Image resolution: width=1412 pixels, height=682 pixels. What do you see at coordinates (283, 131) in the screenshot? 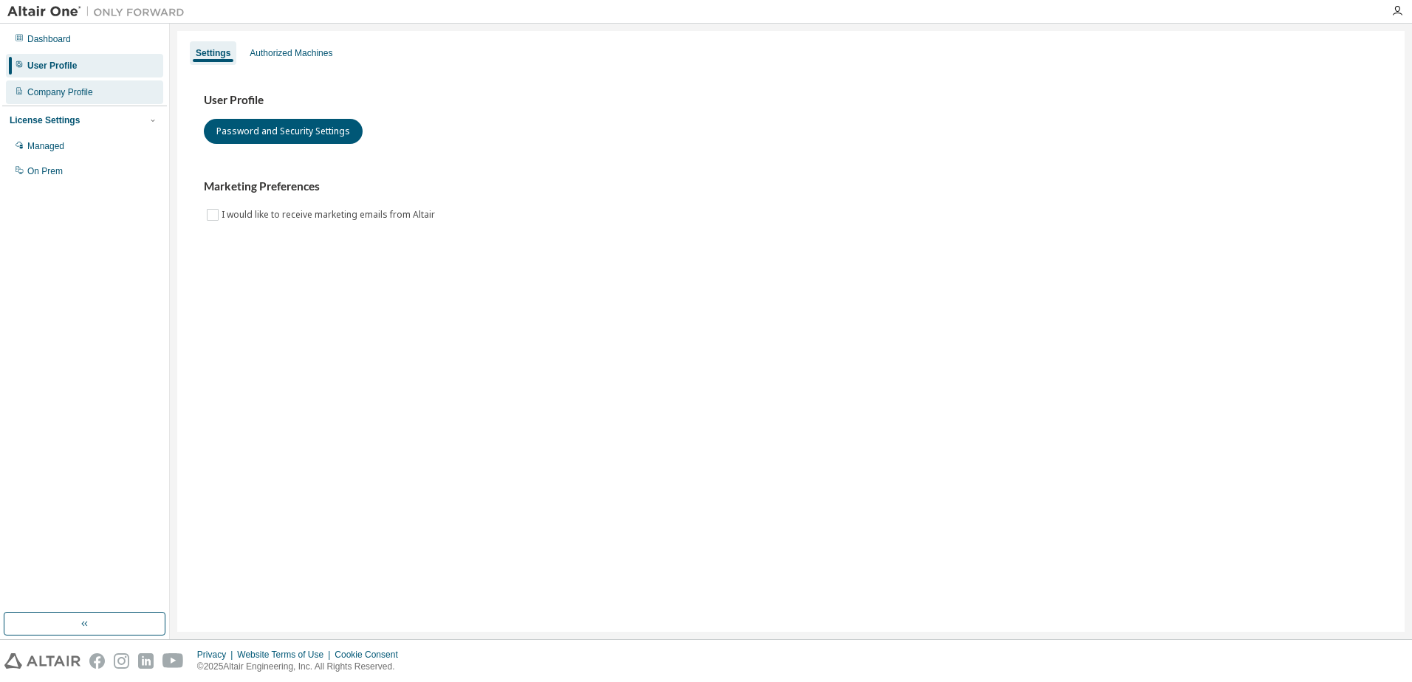
I see `button: Password and Security Settings` at bounding box center [283, 131].